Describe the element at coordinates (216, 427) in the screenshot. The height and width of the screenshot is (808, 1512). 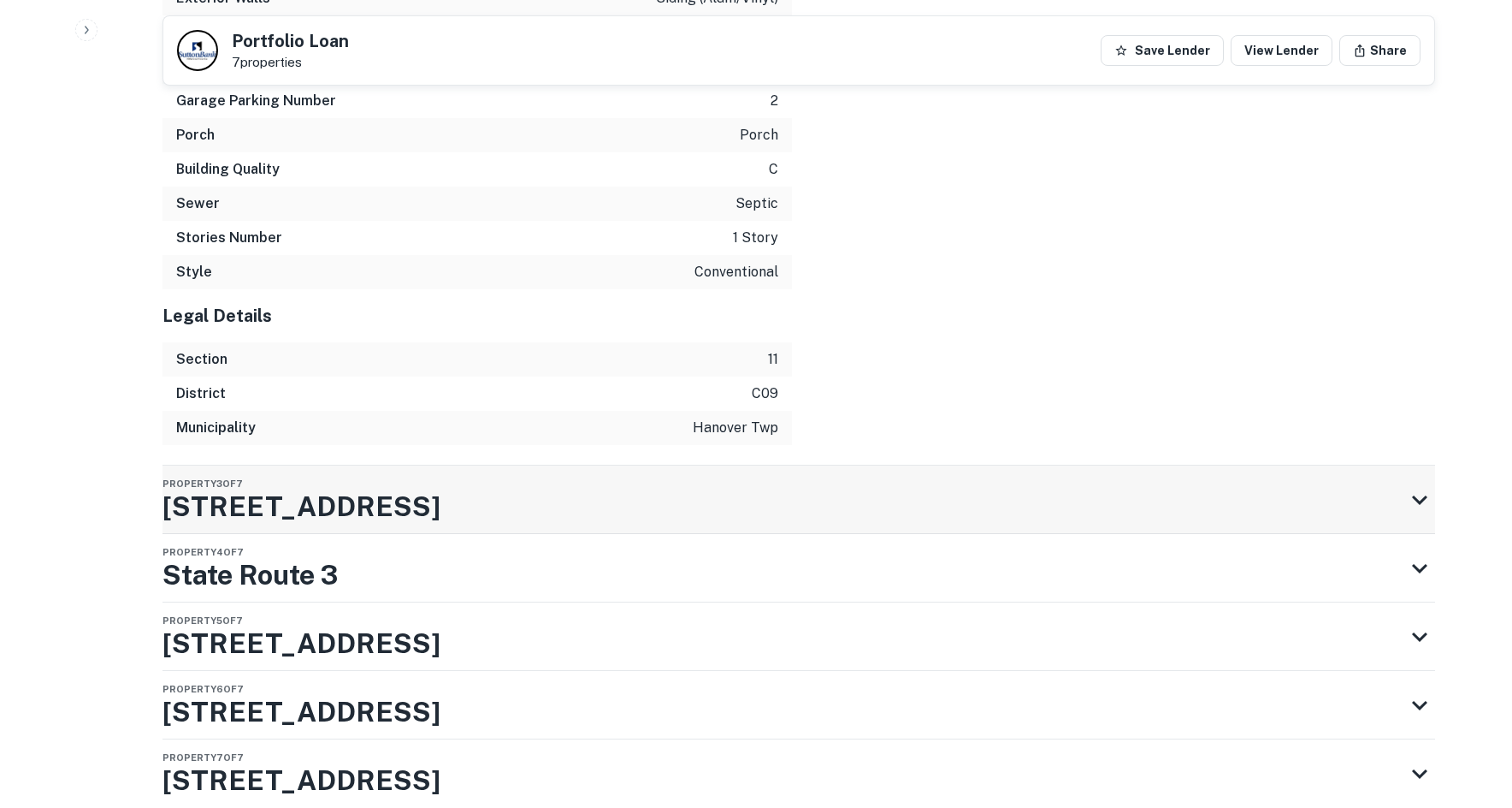
I see `h6: Municipality` at that location.